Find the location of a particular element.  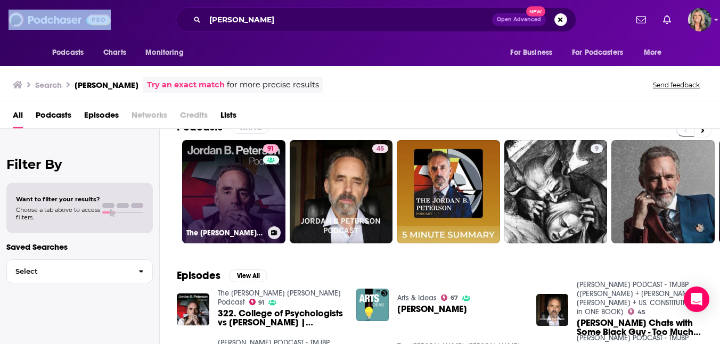

img: Jordan B Peterson Chats with Some Black Guy - Too Much Jordan B Peterson Podcast TMJBP 🐸 is located at coordinates (552, 310).